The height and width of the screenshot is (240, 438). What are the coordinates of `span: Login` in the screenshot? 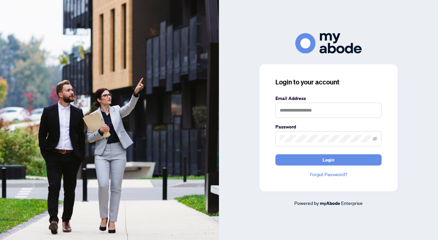 It's located at (328, 160).